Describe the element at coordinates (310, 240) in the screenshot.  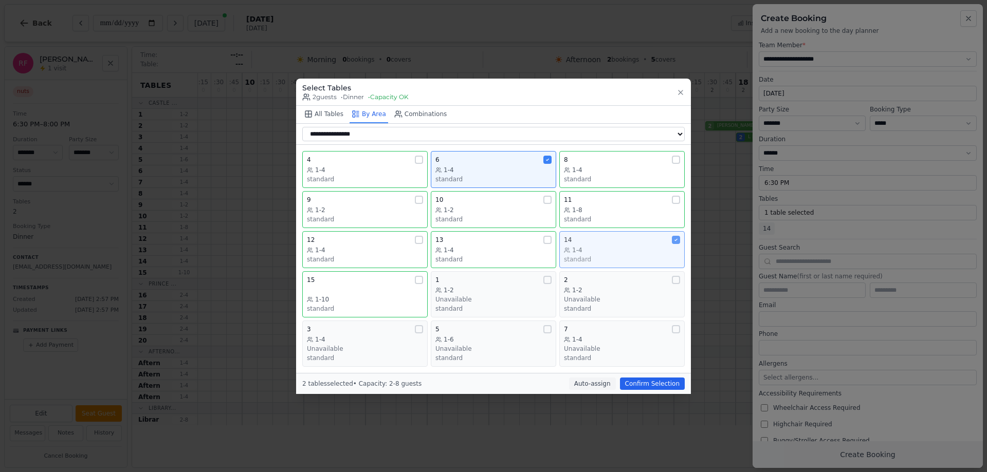
I see `span: 12` at that location.